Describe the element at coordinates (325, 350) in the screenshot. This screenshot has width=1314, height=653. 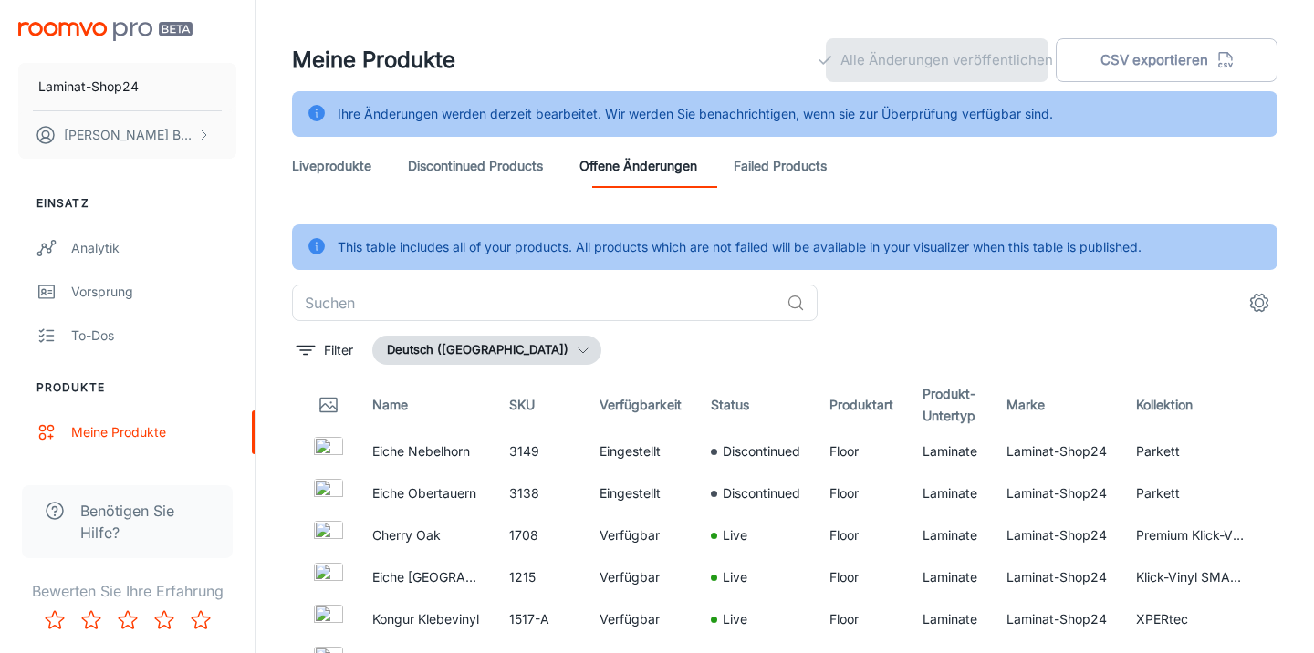
I see `button: filter` at that location.